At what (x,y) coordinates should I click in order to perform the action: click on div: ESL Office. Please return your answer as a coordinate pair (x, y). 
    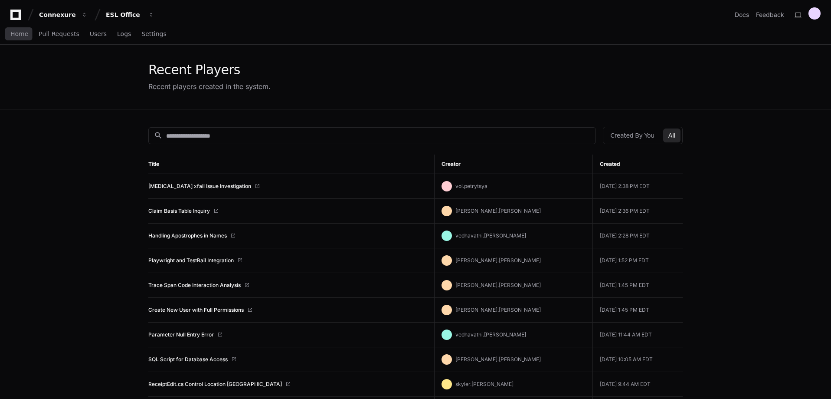
    Looking at the image, I should click on (125, 15).